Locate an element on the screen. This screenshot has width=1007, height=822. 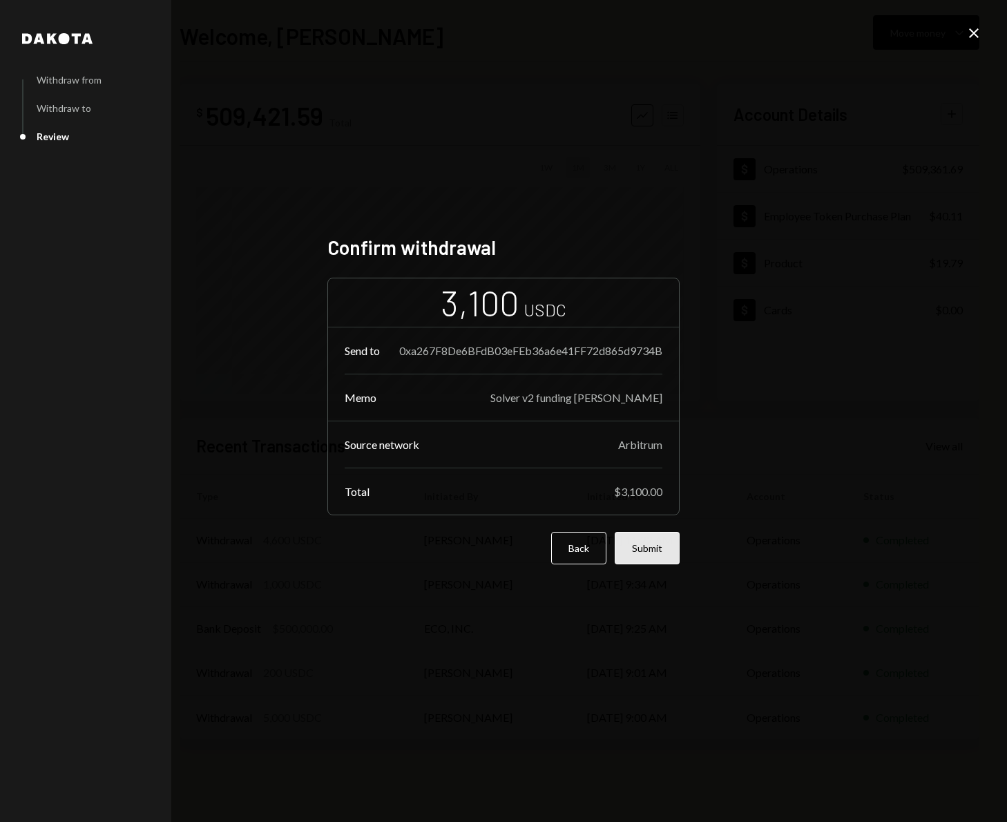
div: Source network is located at coordinates (382, 444).